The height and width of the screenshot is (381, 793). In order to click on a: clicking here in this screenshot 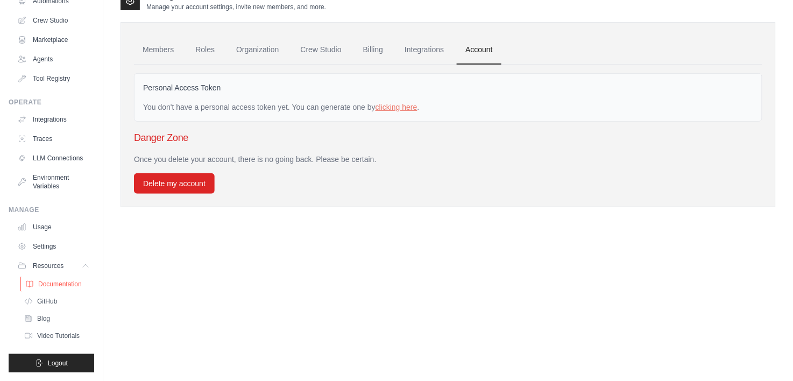, I will do `click(396, 107)`.